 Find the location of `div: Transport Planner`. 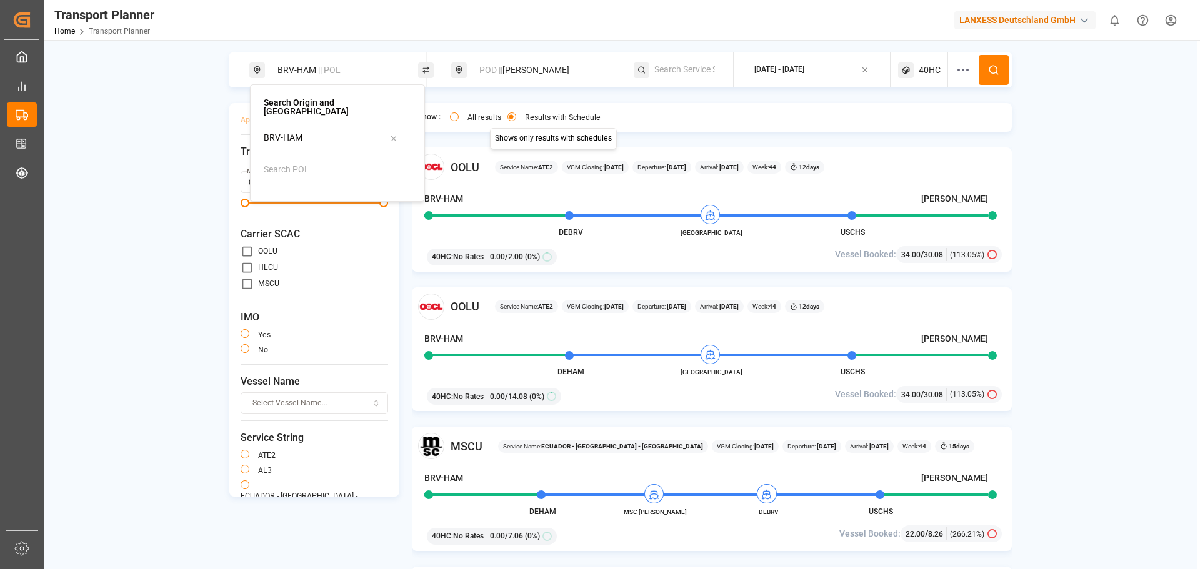

div: Transport Planner is located at coordinates (104, 15).